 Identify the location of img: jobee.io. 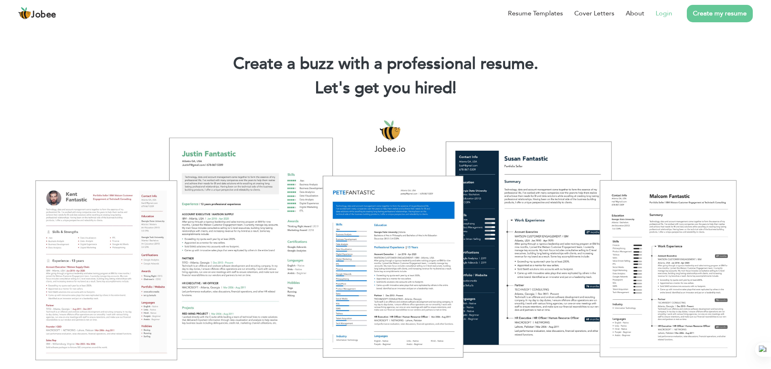
(25, 13).